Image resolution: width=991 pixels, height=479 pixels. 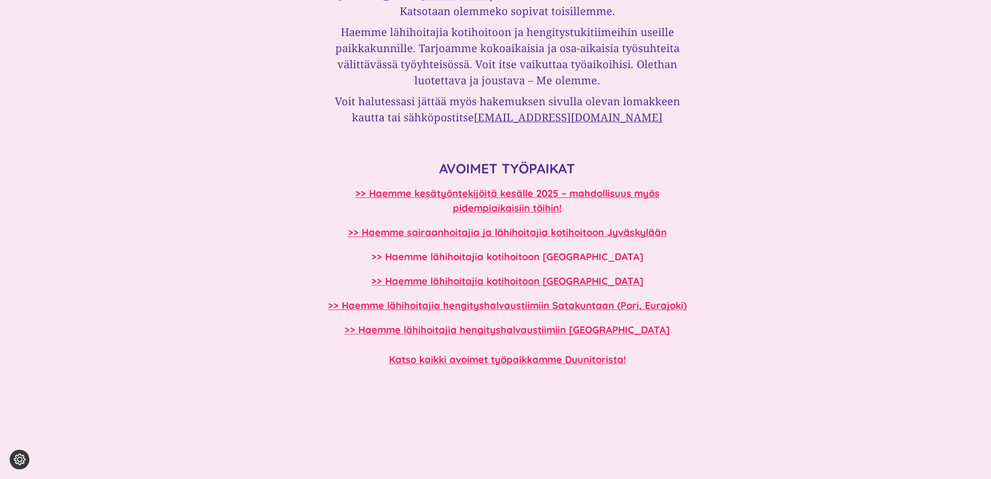 I want to click on a: >> Haemme sairaanhoitajia ja lähihoitajia kotihoitoon Jyväskylään, so click(x=507, y=232).